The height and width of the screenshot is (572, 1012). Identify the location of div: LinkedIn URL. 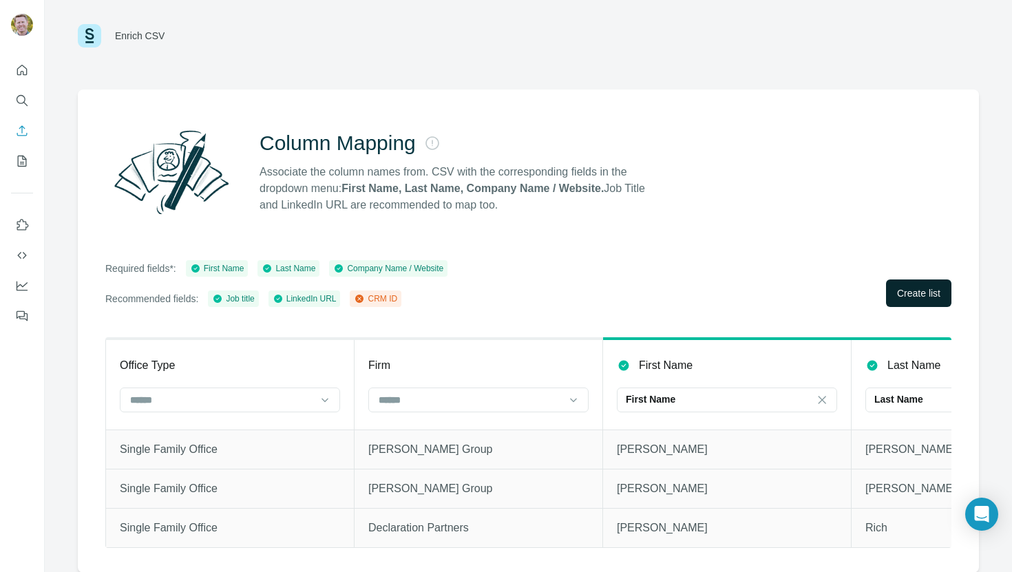
(304, 299).